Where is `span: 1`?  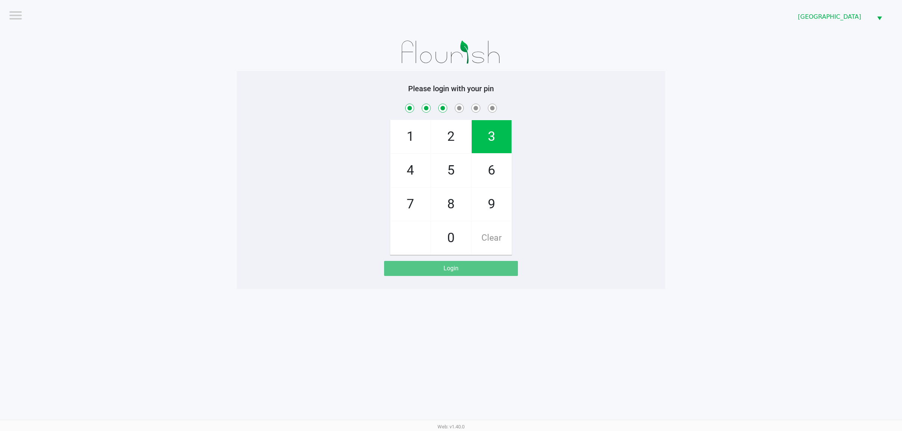
span: 1 is located at coordinates (410, 137).